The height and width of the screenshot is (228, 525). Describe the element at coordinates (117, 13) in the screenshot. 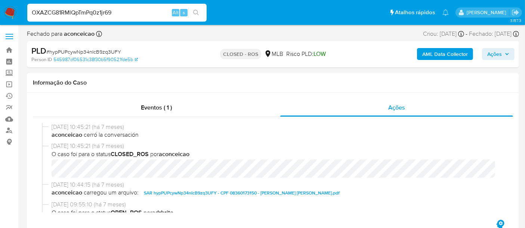

I see `input: Pesquise usuários ou casos...` at that location.